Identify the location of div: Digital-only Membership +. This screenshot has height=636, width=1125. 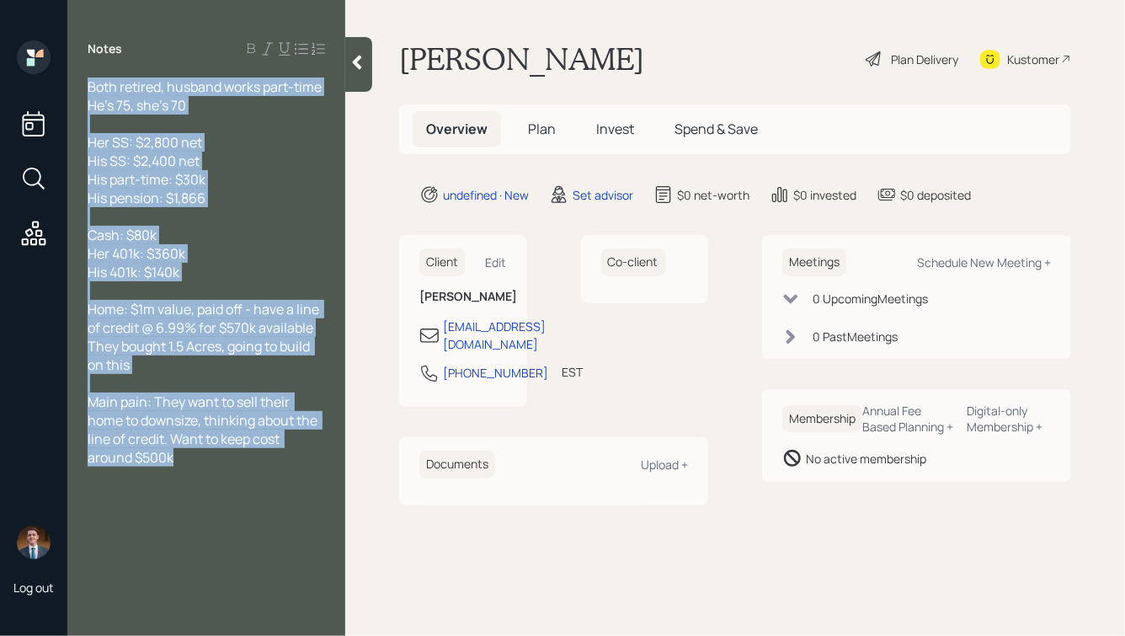
(1008, 418).